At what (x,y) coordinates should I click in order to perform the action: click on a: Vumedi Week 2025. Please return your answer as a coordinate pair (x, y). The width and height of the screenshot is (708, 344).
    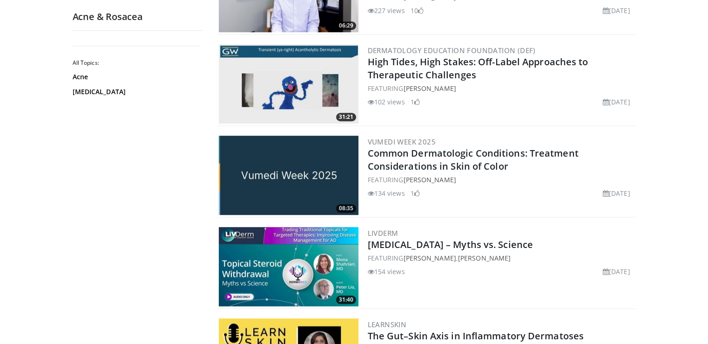
    Looking at the image, I should click on (402, 142).